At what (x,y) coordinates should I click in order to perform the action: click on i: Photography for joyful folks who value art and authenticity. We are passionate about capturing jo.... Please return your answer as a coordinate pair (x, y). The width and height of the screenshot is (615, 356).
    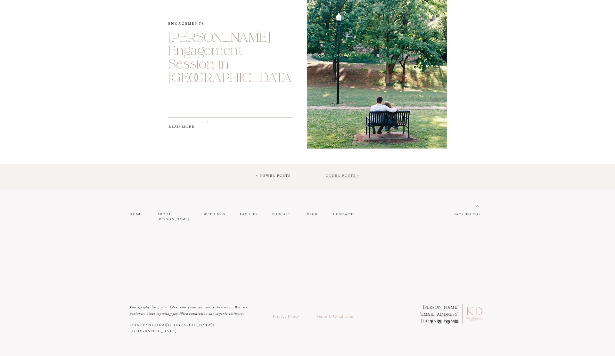
    Looking at the image, I should click on (188, 310).